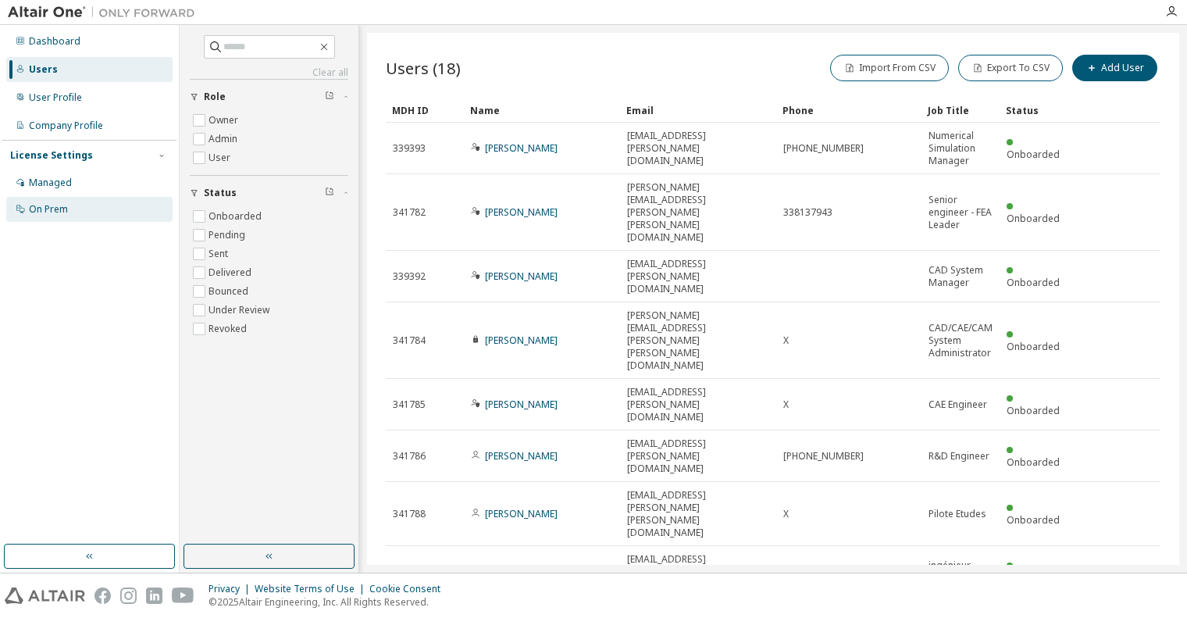 The image size is (1187, 618). What do you see at coordinates (961, 212) in the screenshot?
I see `span: Senior engineer - FEA Leader` at bounding box center [961, 212].